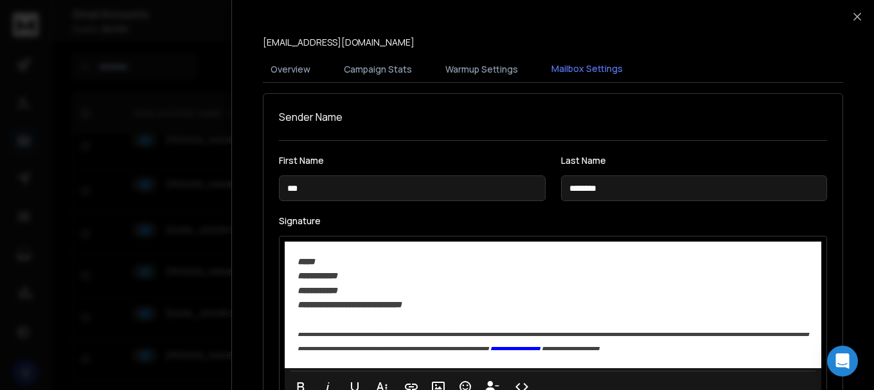 The height and width of the screenshot is (390, 874). I want to click on button: Campaign Stats, so click(378, 69).